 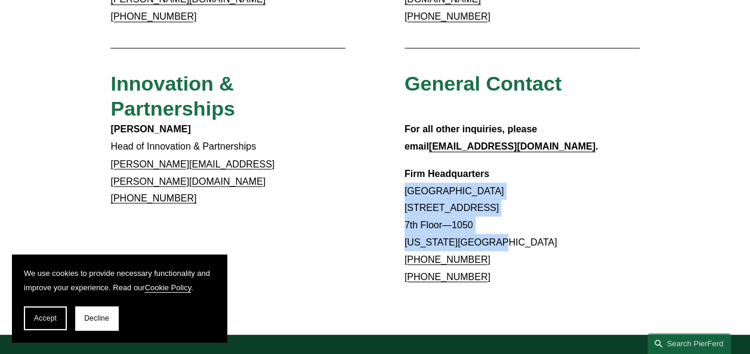 What do you see at coordinates (45, 318) in the screenshot?
I see `span: Accept` at bounding box center [45, 318].